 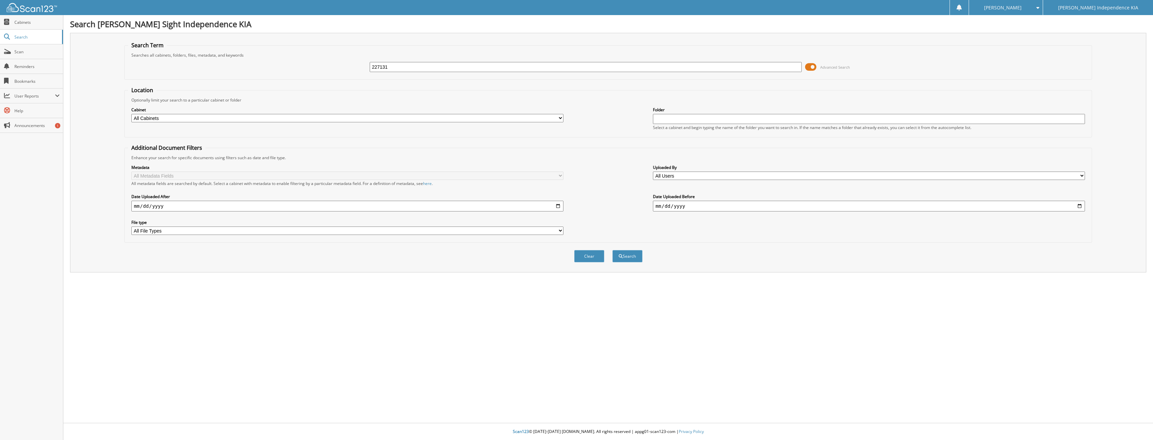 I want to click on label: Date Uploaded Before, so click(x=869, y=196).